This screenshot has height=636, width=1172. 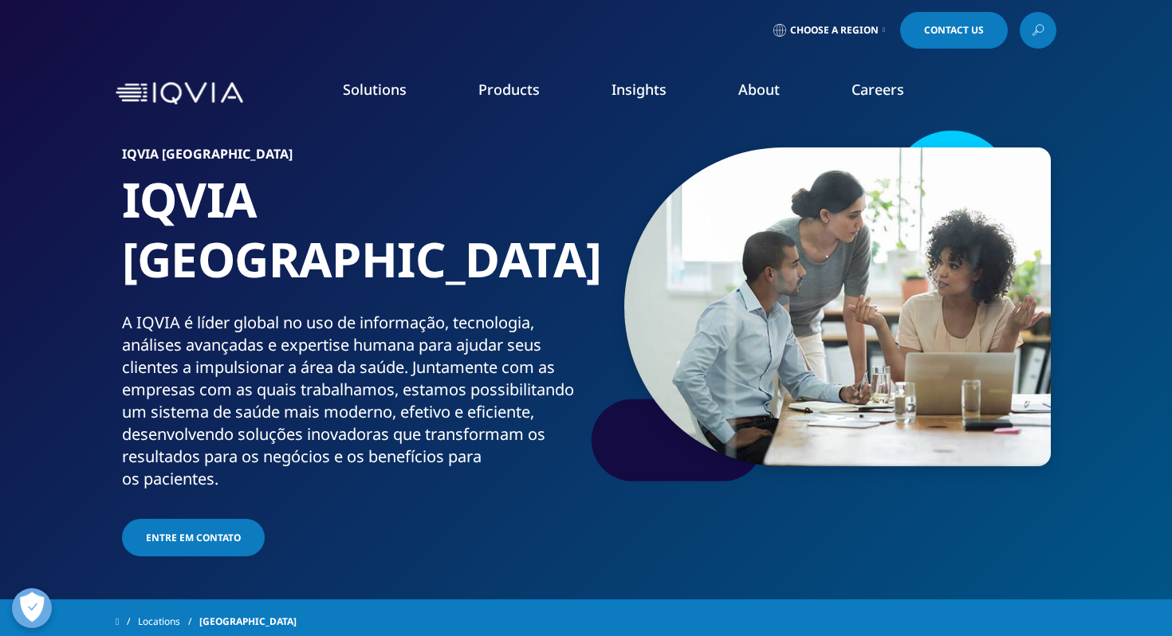 I want to click on a: Solutions, so click(x=375, y=89).